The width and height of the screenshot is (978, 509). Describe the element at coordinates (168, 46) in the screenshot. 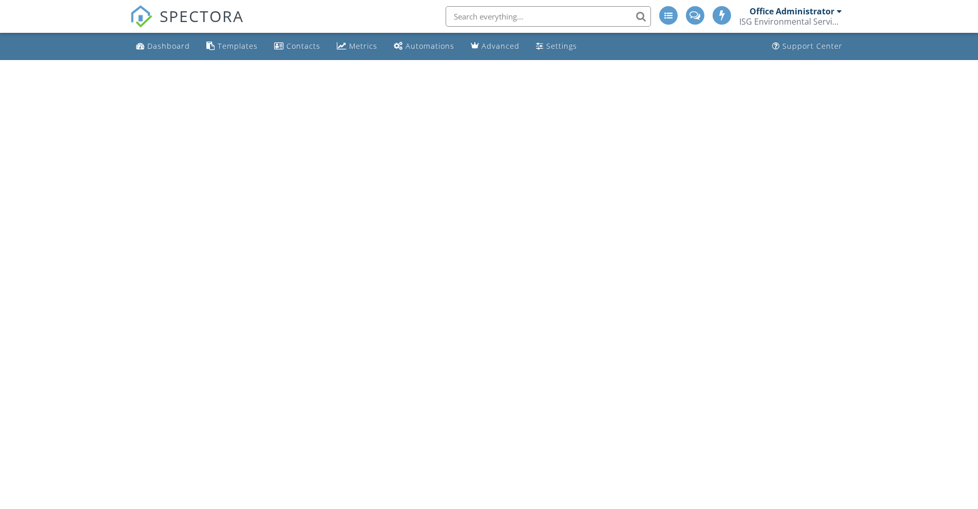

I see `div: Dashboard` at that location.